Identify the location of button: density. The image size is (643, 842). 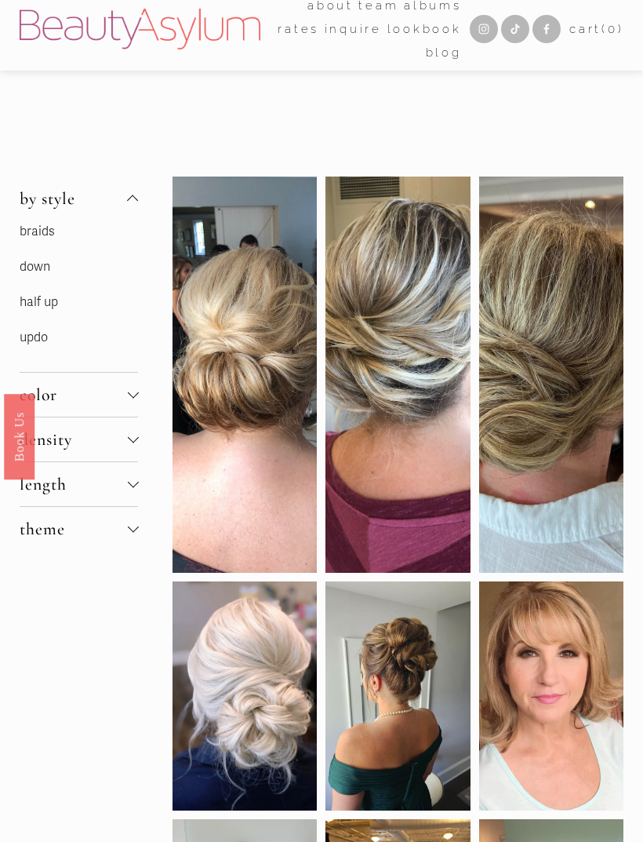
(79, 439).